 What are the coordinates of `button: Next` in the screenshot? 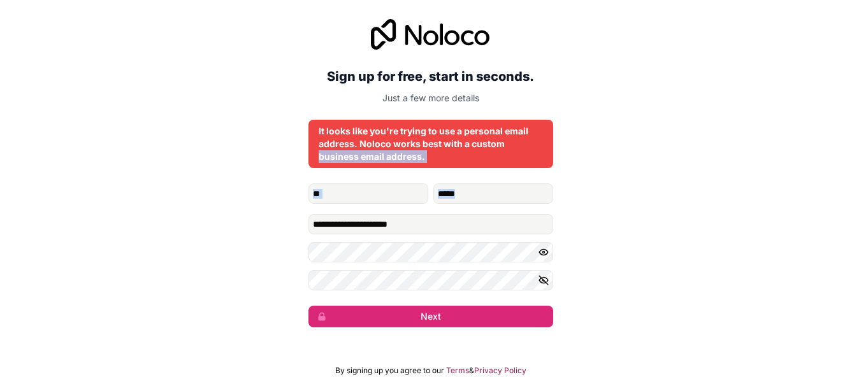 It's located at (431, 317).